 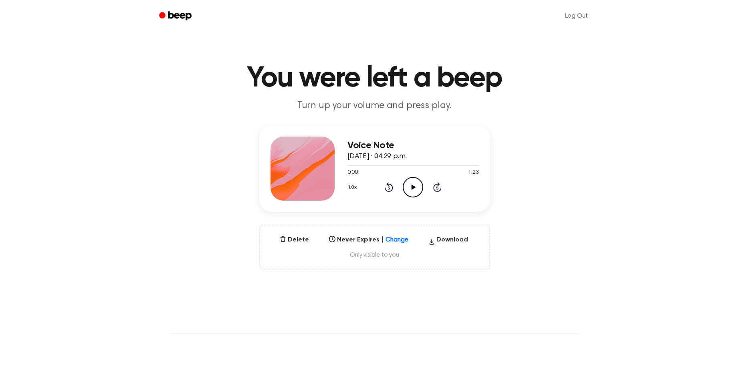 What do you see at coordinates (473, 173) in the screenshot?
I see `span: 1:23` at bounding box center [473, 173].